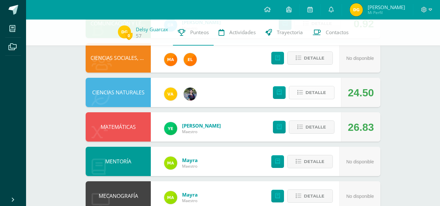 This screenshot has height=206, width=440. What do you see at coordinates (139, 36) in the screenshot?
I see `a: 57` at bounding box center [139, 36].